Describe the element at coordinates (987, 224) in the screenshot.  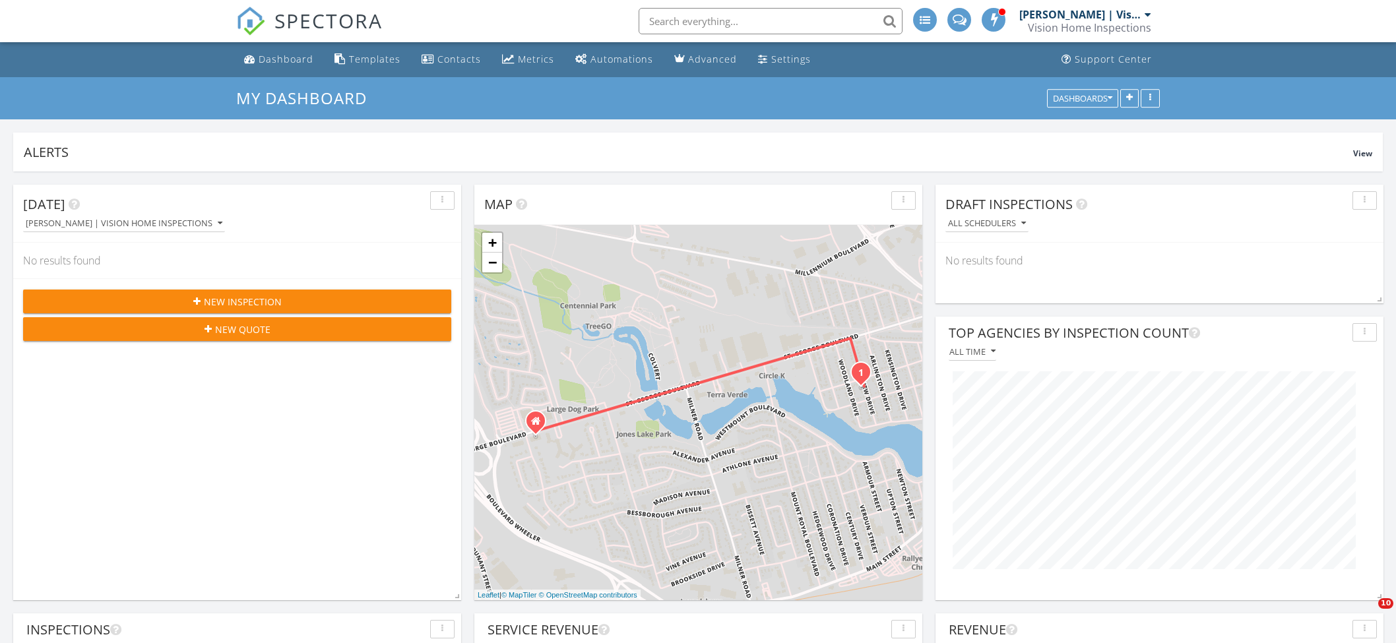
I see `button: All schedulers` at that location.